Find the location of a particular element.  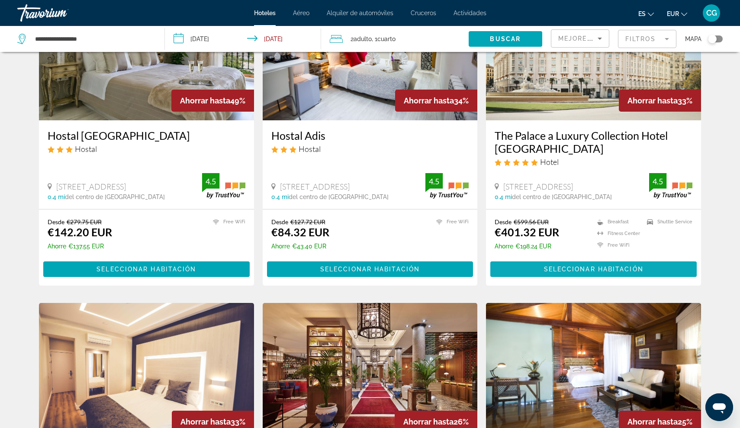

p: €137.55 EUR is located at coordinates (80, 246).